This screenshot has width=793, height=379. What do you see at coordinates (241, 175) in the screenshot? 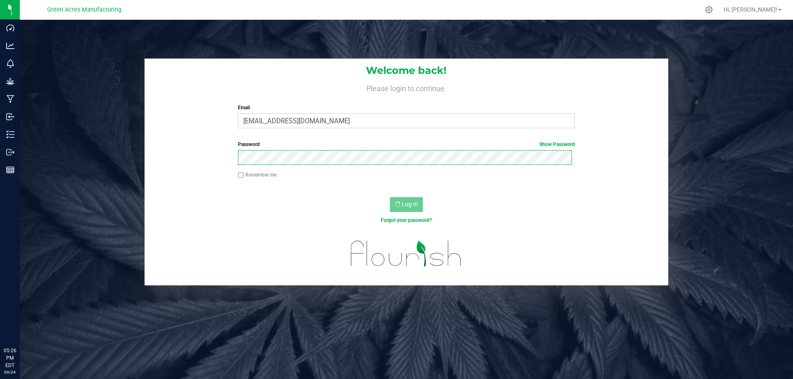
I see `input: Remember me` at bounding box center [241, 175].